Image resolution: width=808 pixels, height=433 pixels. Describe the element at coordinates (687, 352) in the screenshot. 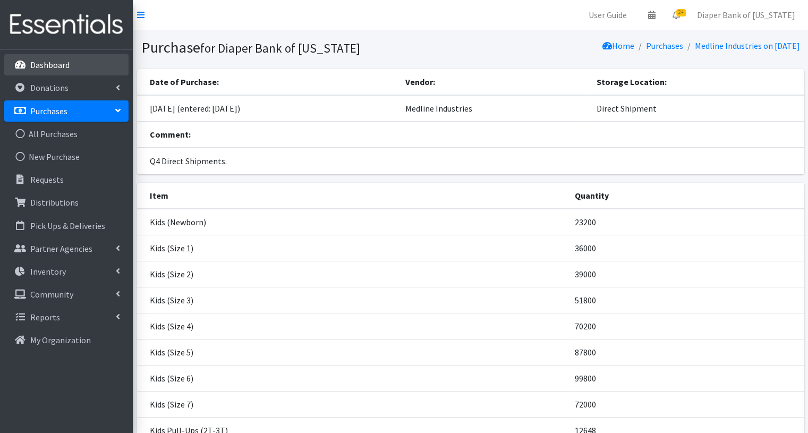

I see `td: 87800` at that location.